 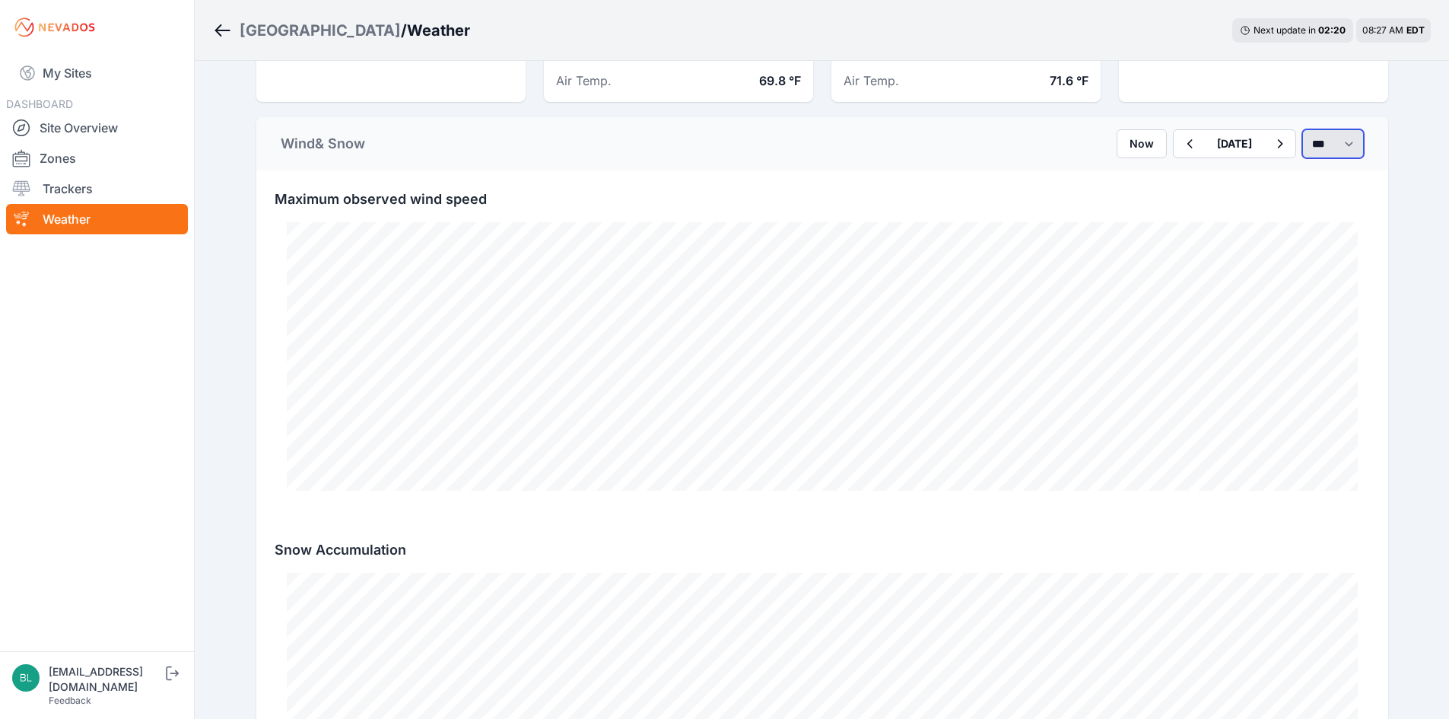 I want to click on dd: 71.6 °F, so click(x=1069, y=81).